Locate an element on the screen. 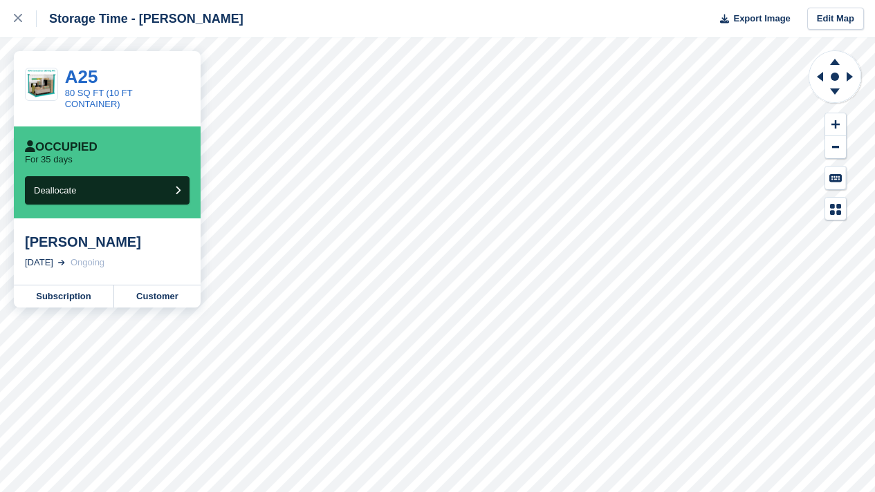  span: Deallocate is located at coordinates (55, 190).